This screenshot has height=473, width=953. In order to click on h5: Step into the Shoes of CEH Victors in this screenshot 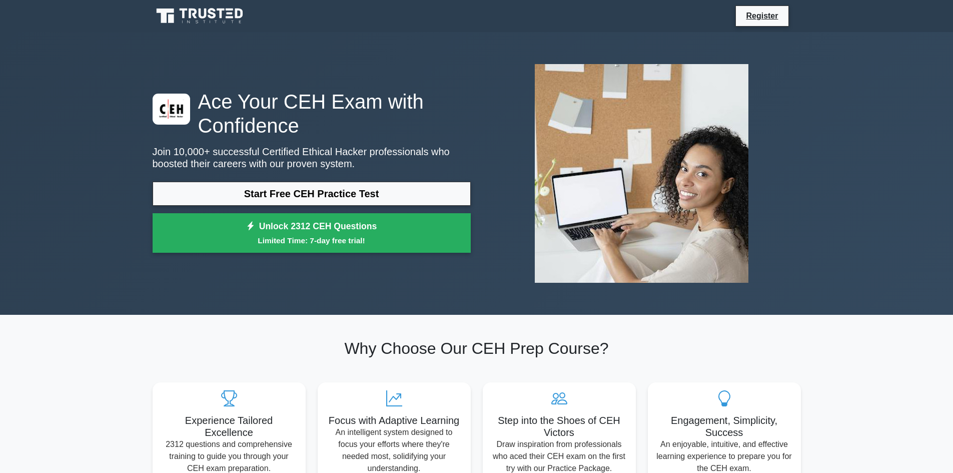, I will do `click(559, 426)`.